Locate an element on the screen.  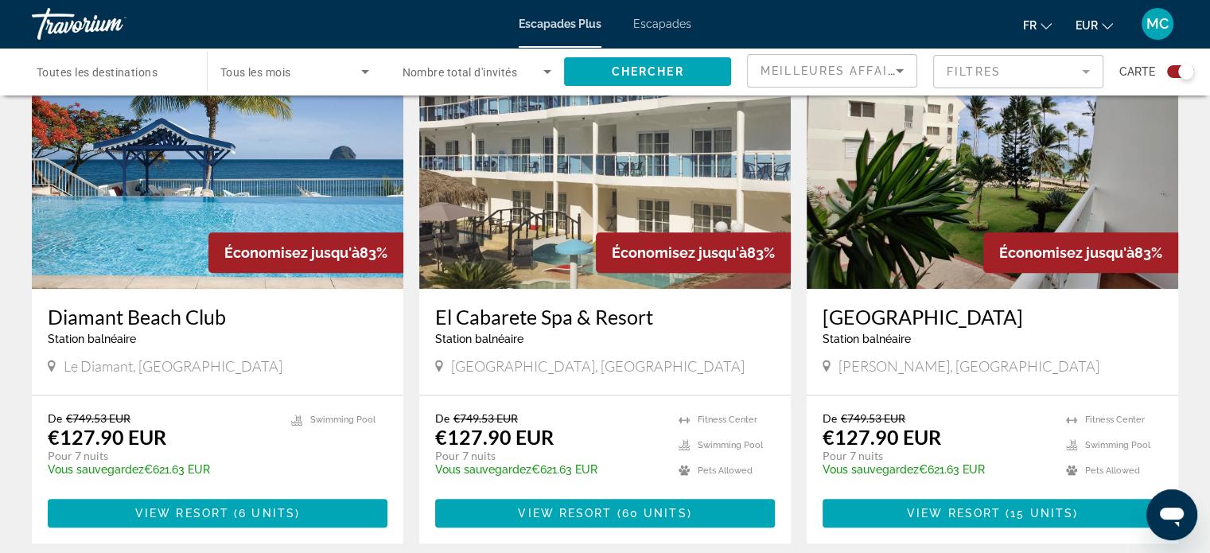
font: fr is located at coordinates (1029, 25).